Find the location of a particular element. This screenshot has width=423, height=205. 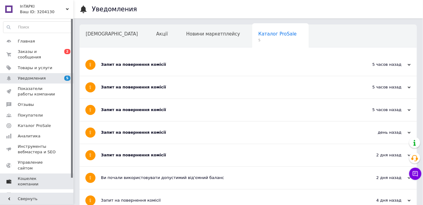

input: Поиск is located at coordinates (38, 27).